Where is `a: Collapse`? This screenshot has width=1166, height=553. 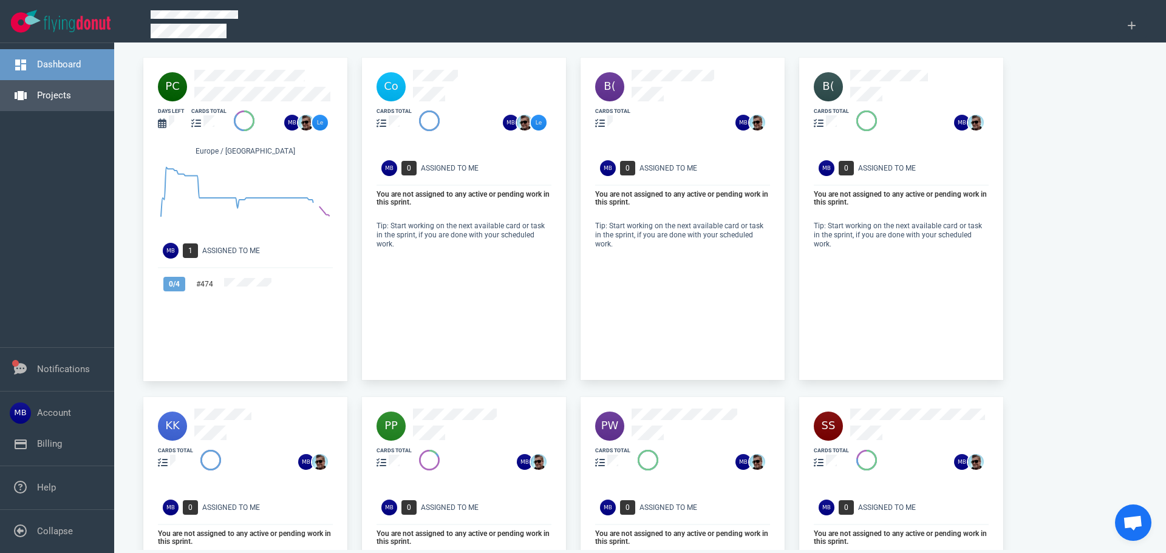
a: Collapse is located at coordinates (55, 531).